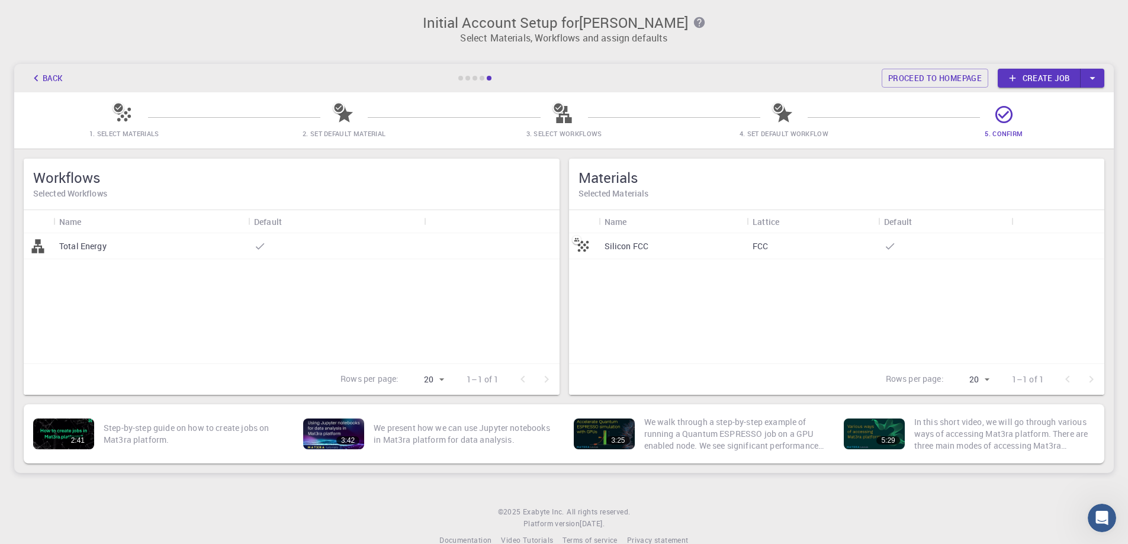 The height and width of the screenshot is (544, 1128). Describe the element at coordinates (564, 38) in the screenshot. I see `p: Select Materials, Workflows and assign defaults` at that location.